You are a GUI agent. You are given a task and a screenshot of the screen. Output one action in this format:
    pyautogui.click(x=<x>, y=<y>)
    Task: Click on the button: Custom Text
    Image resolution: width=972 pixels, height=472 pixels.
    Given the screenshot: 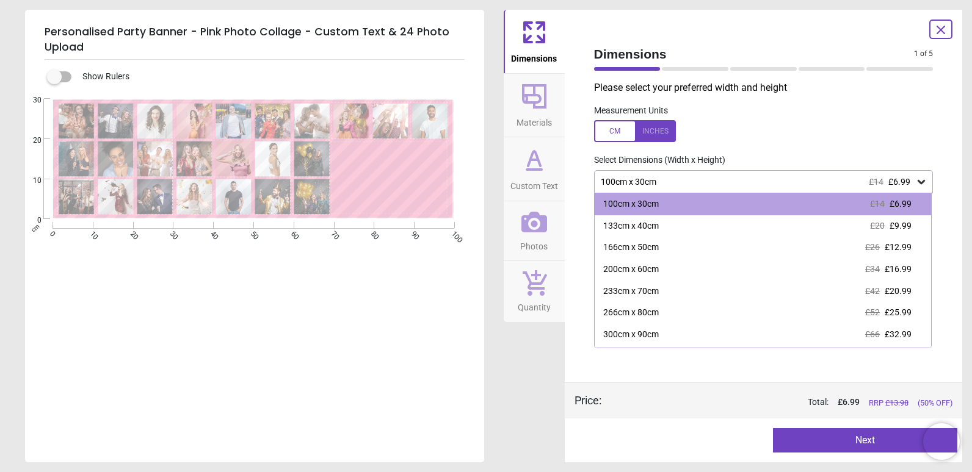 What is the action you would take?
    pyautogui.click(x=534, y=169)
    